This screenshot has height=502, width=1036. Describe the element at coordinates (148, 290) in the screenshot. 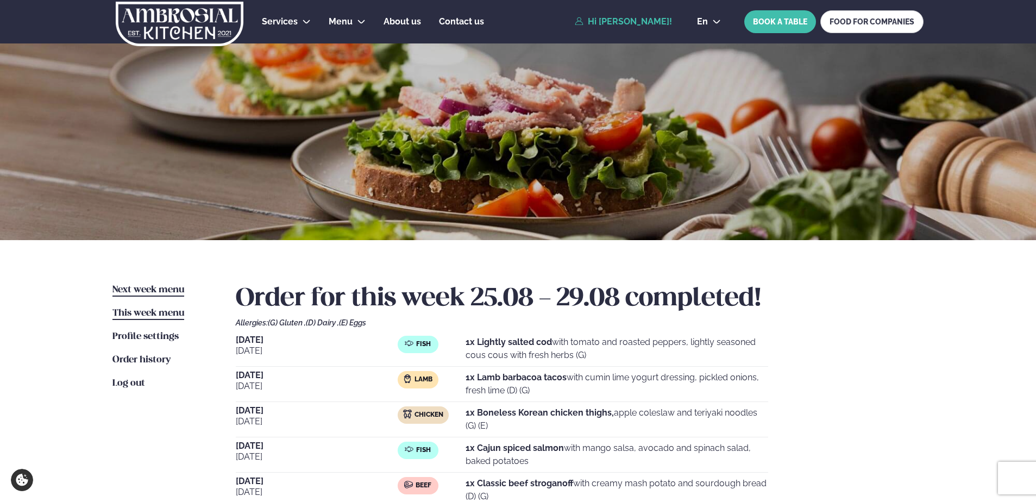

I see `a: Next week menu` at that location.